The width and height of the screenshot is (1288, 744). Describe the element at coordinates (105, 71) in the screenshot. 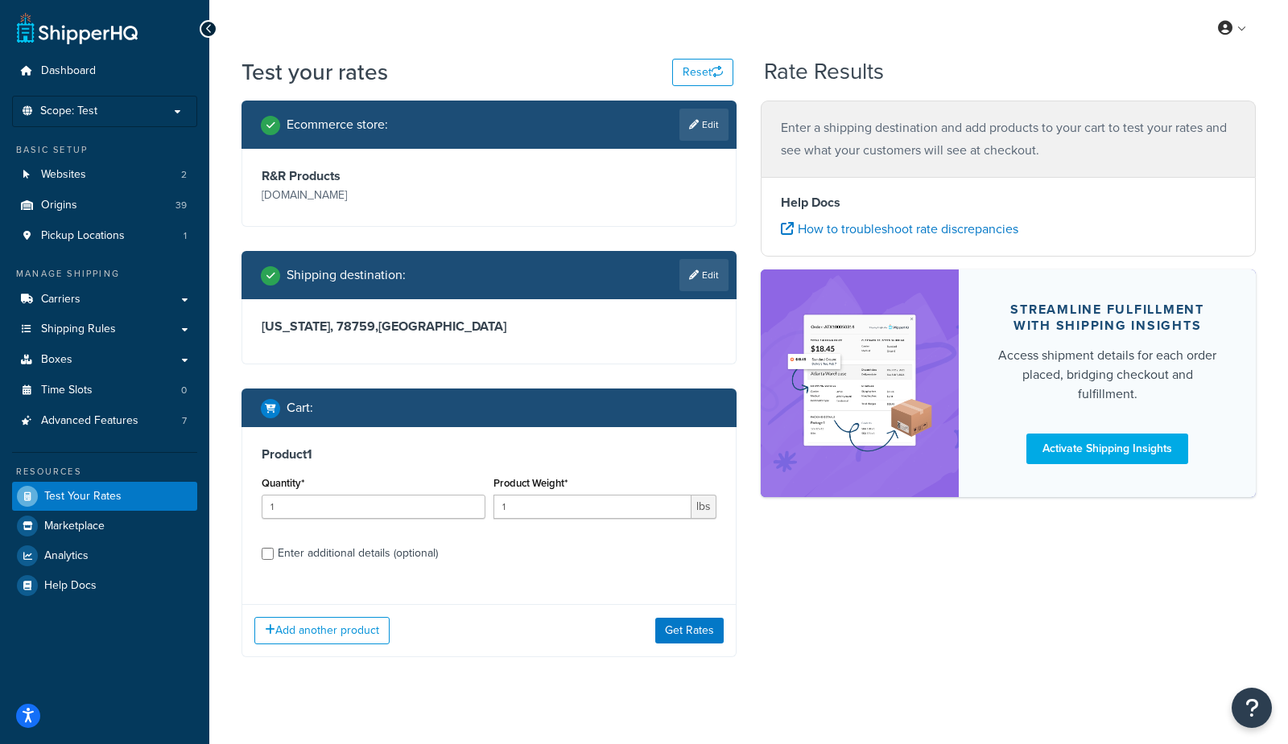

I see `a: Dashboard` at that location.